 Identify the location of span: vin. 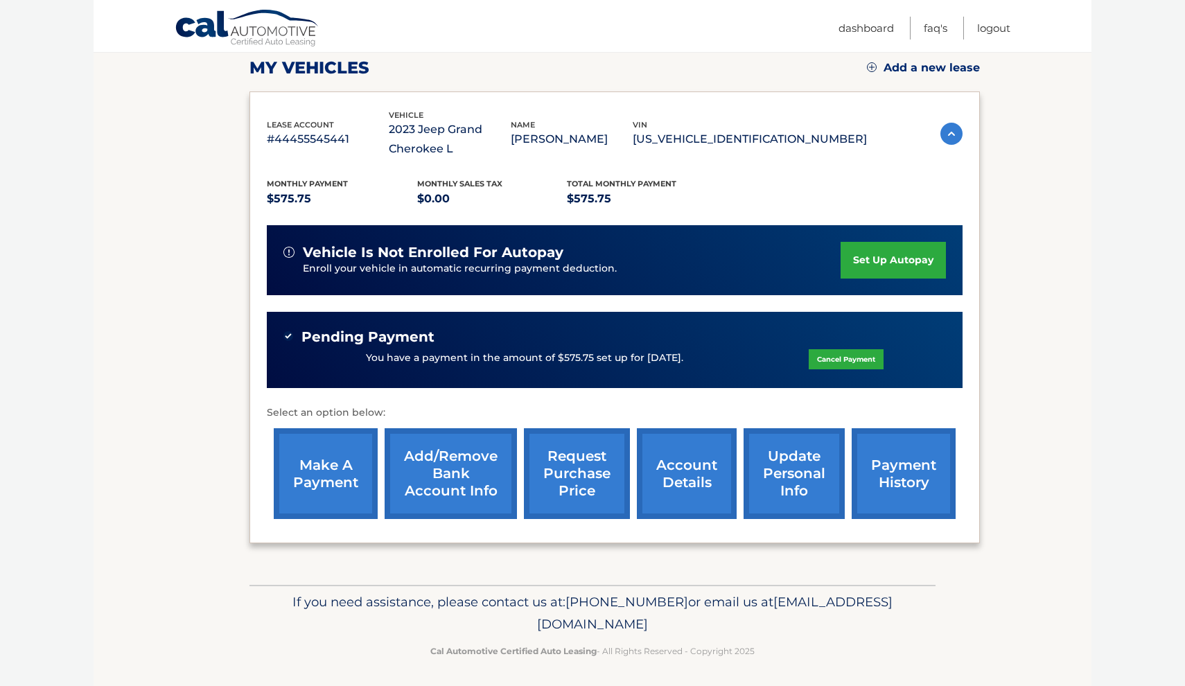
(640, 125).